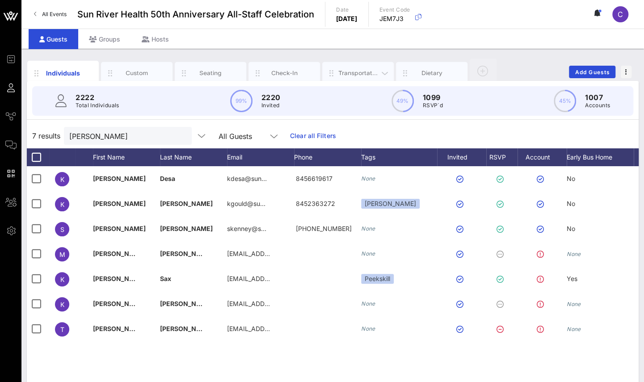 This screenshot has height=382, width=644. I want to click on p: Event Code, so click(394, 10).